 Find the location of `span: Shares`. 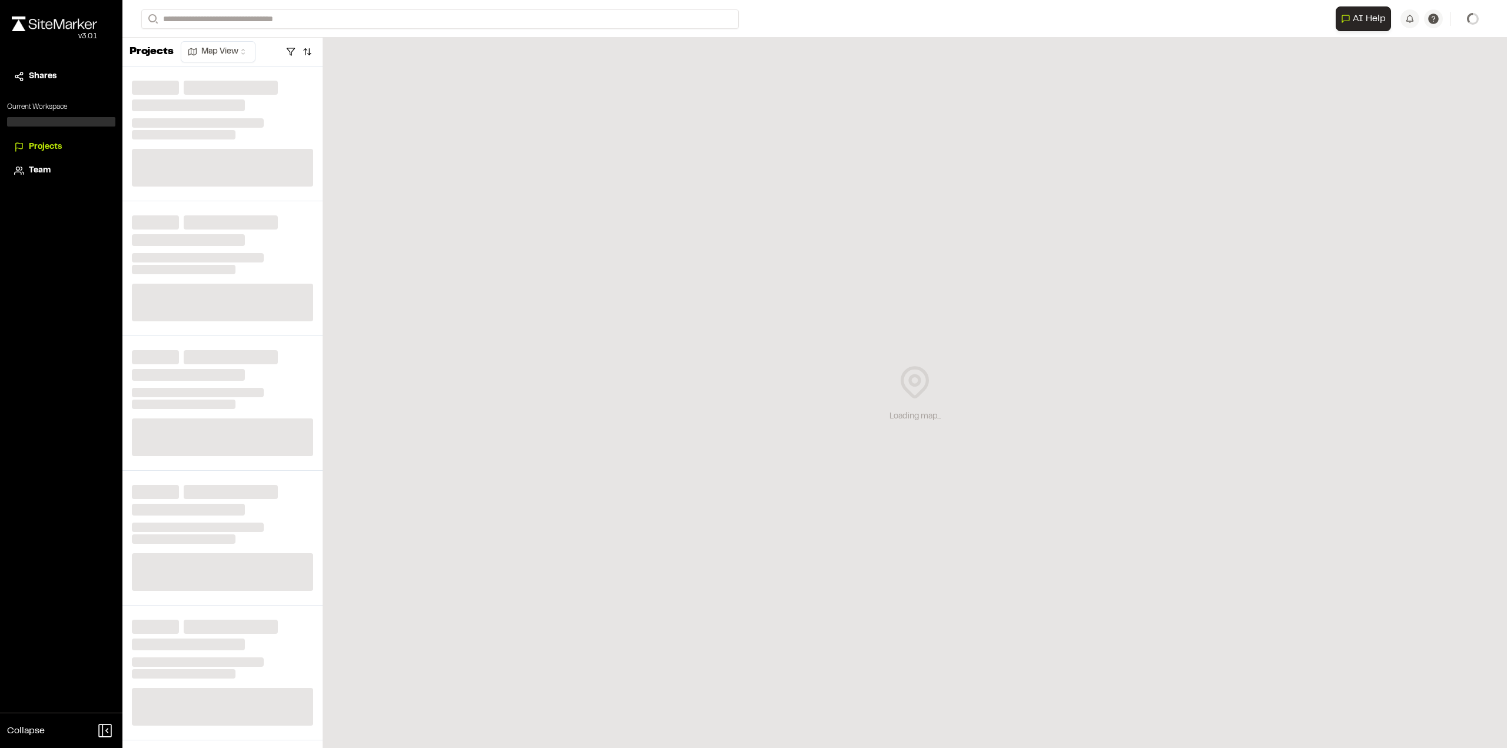

span: Shares is located at coordinates (42, 77).